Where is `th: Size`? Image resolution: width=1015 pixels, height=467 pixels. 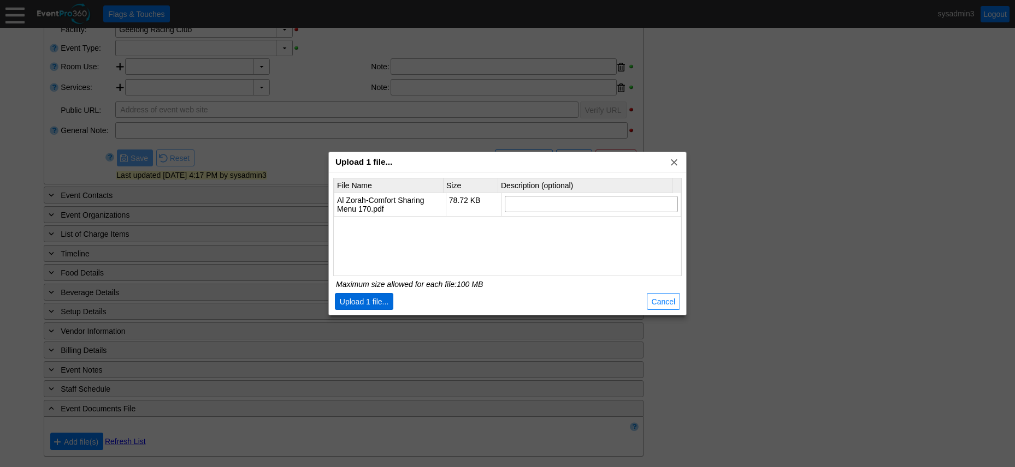
th: Size is located at coordinates (471, 186).